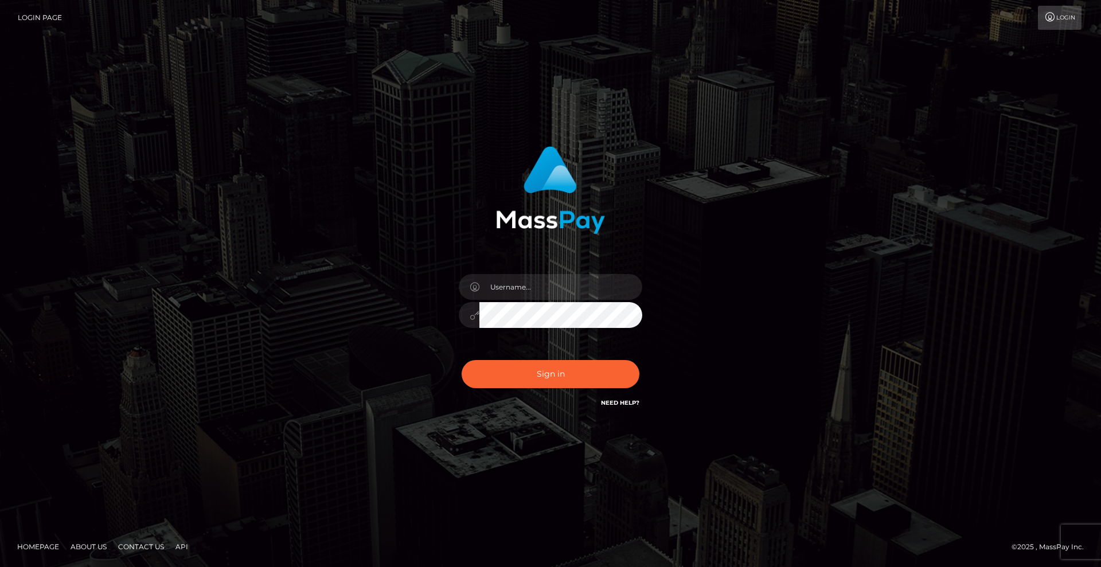 The height and width of the screenshot is (567, 1101). I want to click on a: API, so click(182, 547).